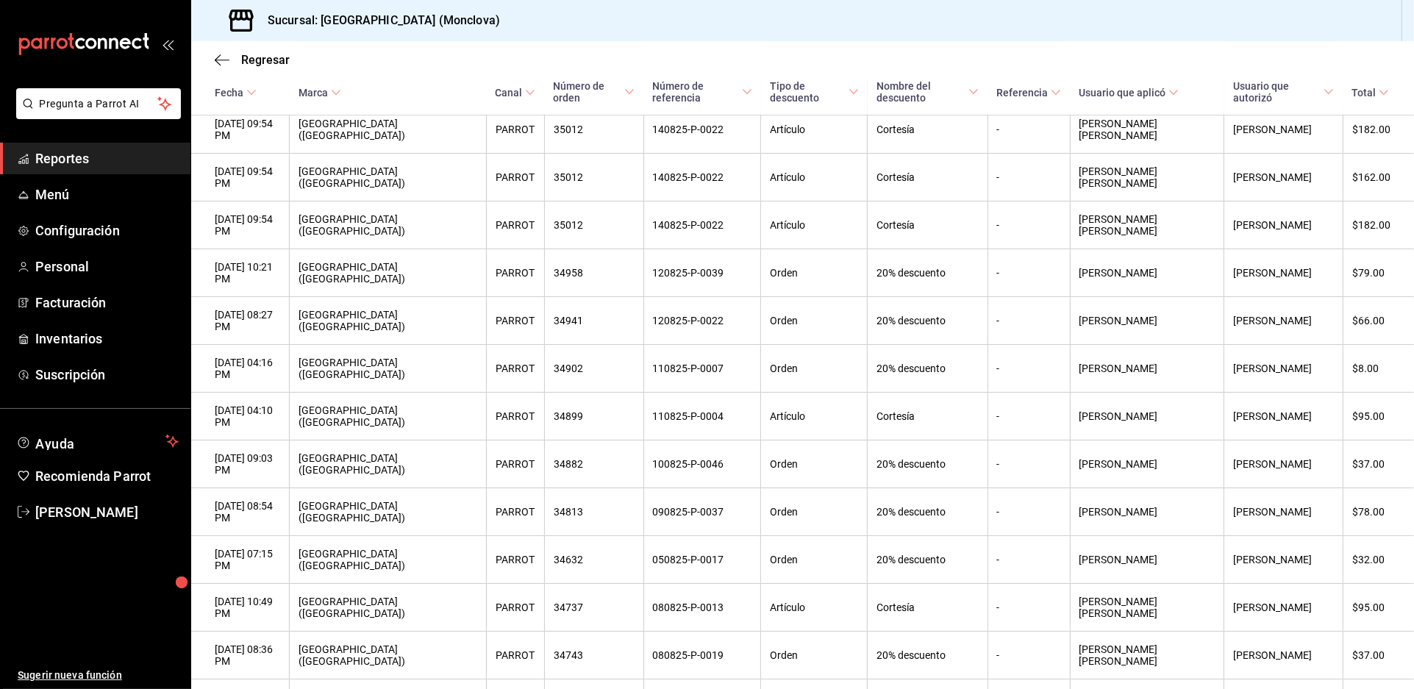  What do you see at coordinates (702, 512) in the screenshot?
I see `th: 090825-P-0037` at bounding box center [702, 512].